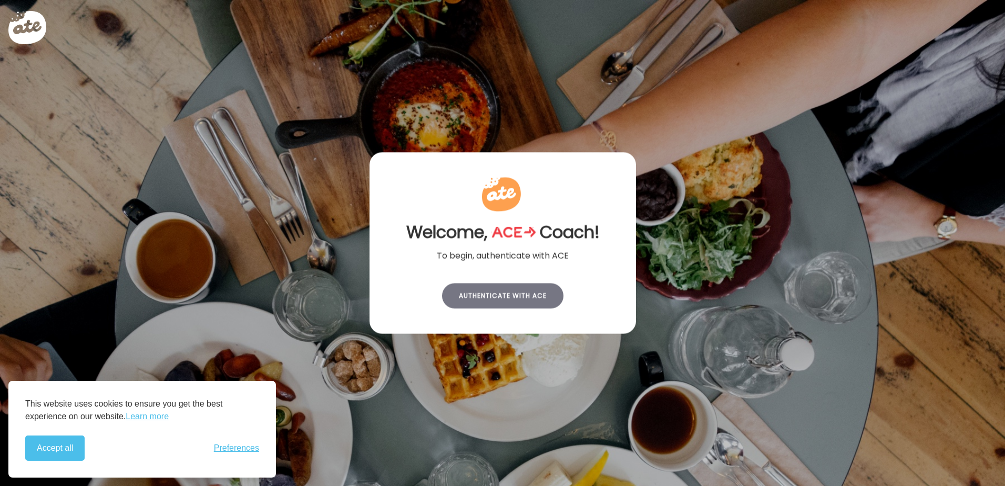 The width and height of the screenshot is (1005, 486). Describe the element at coordinates (503, 256) in the screenshot. I see `section: To begin, authenticate with ACE` at that location.